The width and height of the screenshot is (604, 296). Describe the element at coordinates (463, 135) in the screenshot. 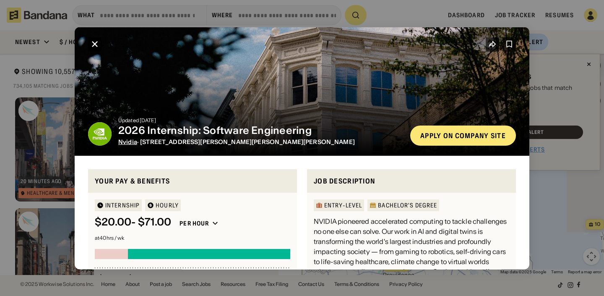

I see `div: Apply on company site` at that location.